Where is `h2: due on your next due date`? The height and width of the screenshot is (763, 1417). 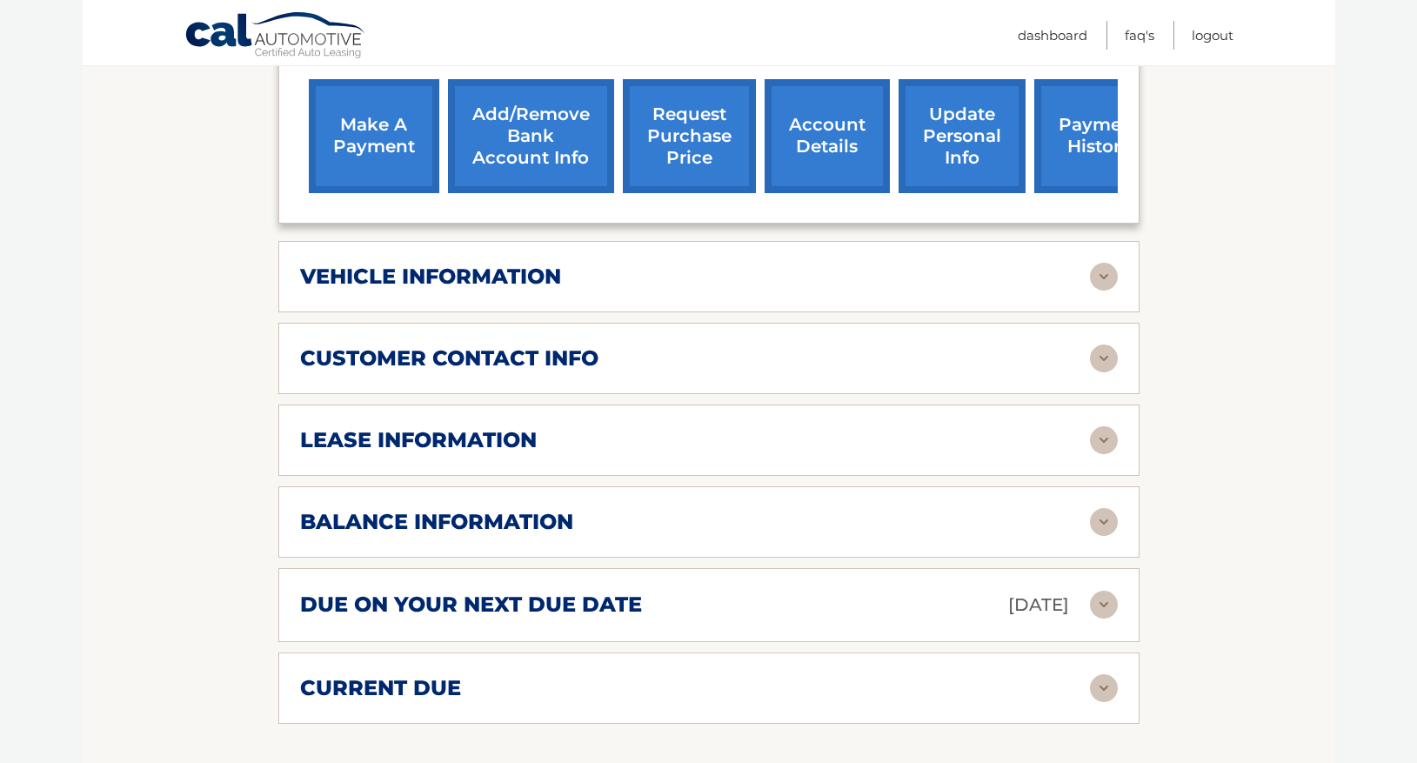 h2: due on your next due date is located at coordinates (471, 605).